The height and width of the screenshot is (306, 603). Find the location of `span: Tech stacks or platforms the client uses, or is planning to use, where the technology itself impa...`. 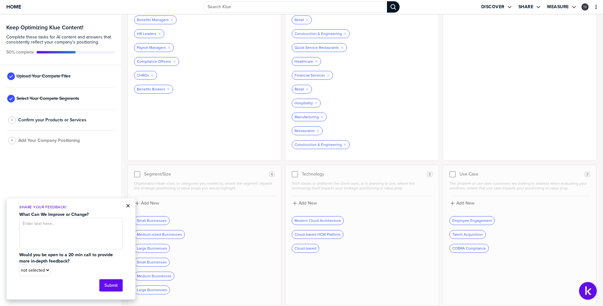

span: Tech stacks or platforms the client uses, or is planning to use, where the technology itself impa... is located at coordinates (362, 186).